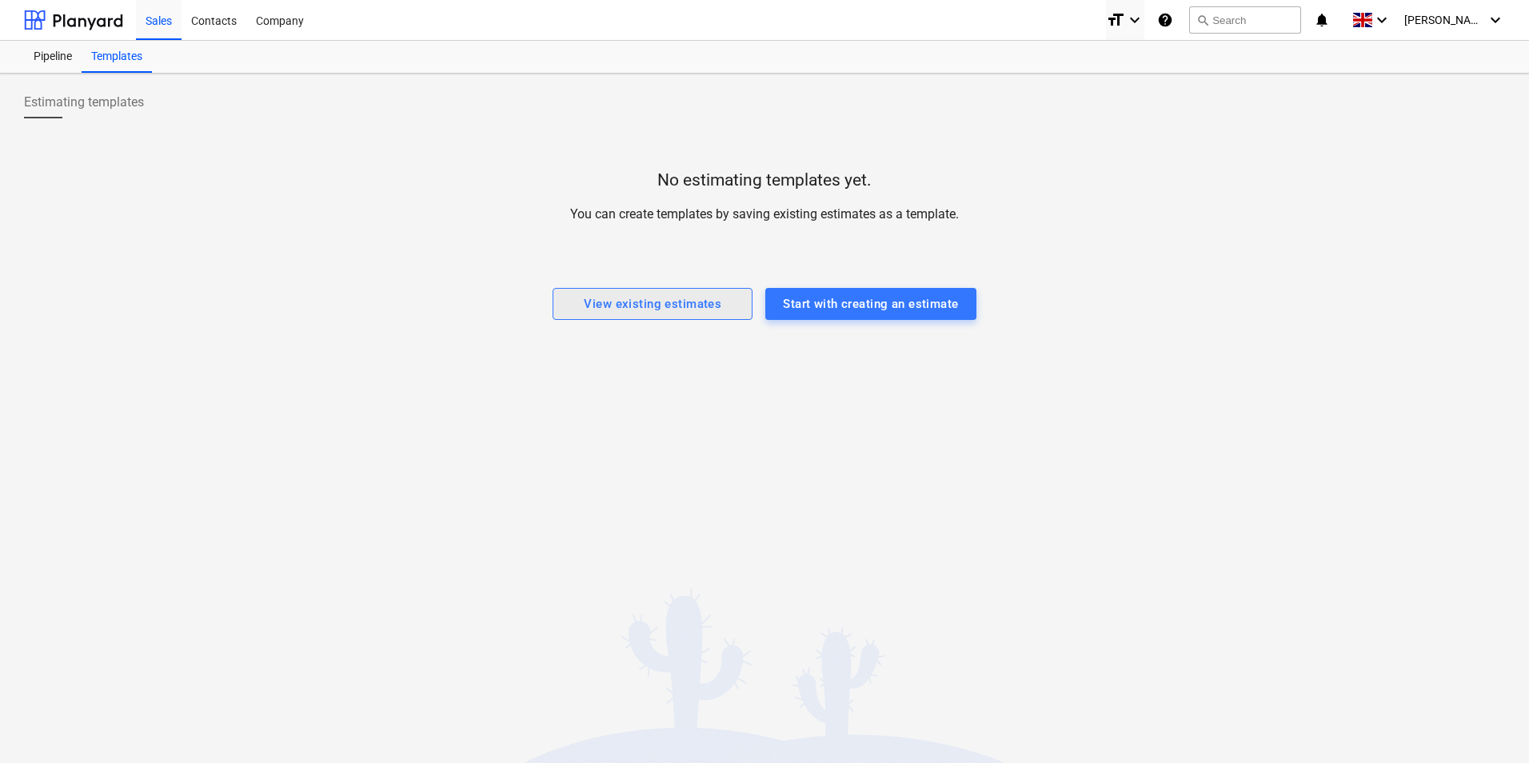  Describe the element at coordinates (765, 181) in the screenshot. I see `p: No estimating templates yet.` at that location.